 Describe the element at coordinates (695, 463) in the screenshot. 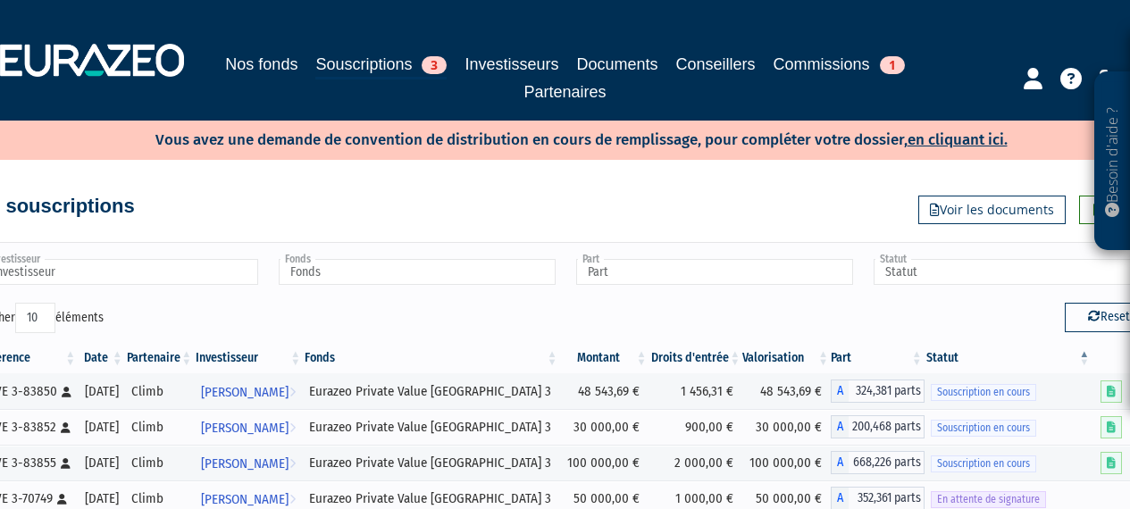

I see `td: 2 000,00 €` at that location.